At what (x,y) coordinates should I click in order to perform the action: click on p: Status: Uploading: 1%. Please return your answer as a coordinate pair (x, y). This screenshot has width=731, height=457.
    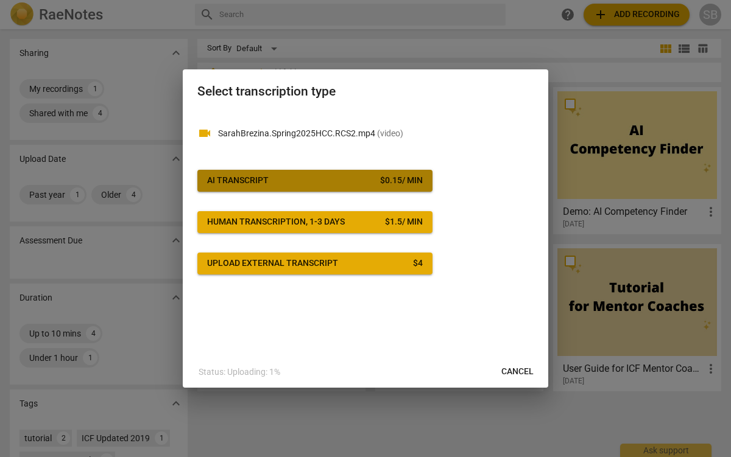
    Looking at the image, I should click on (239, 372).